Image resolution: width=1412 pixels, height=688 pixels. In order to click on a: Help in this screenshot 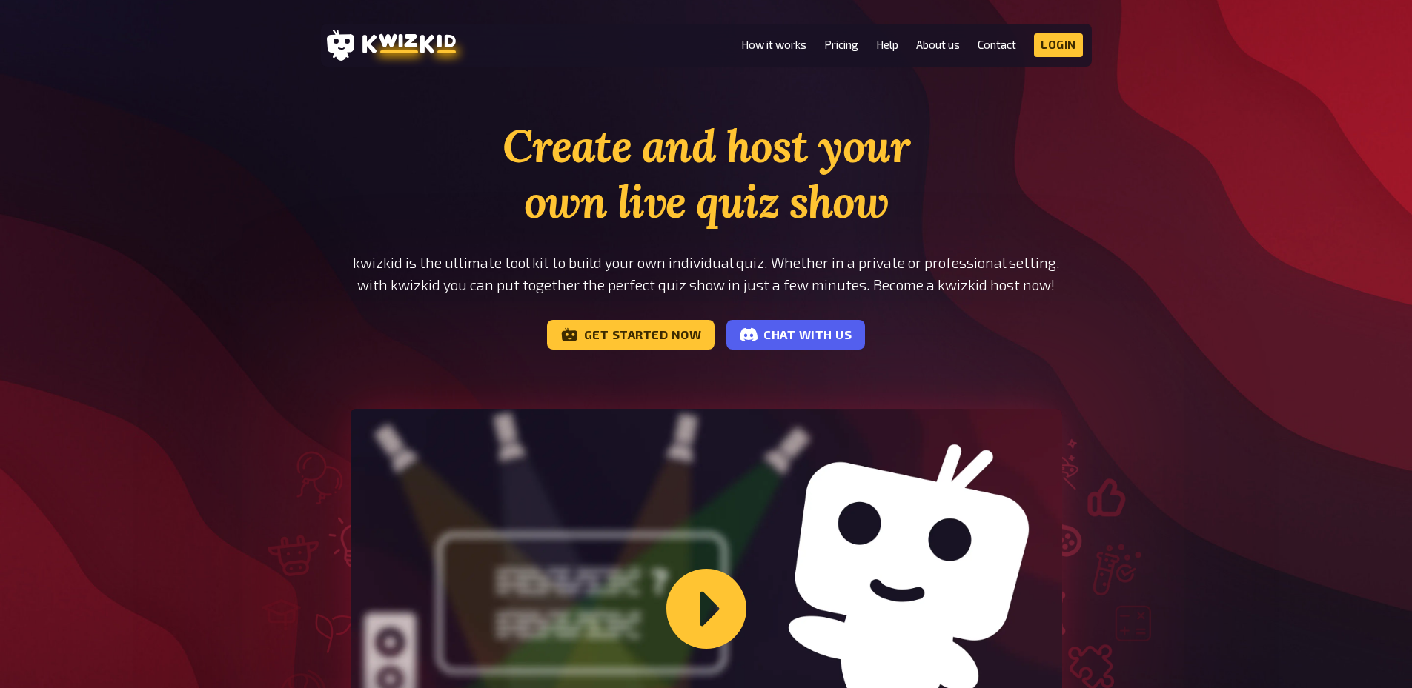, I will do `click(887, 44)`.